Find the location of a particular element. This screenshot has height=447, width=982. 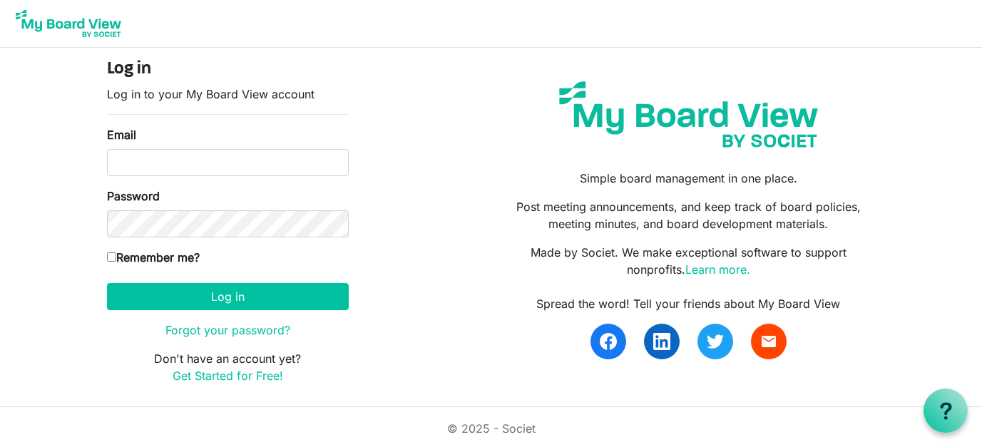

span: email is located at coordinates (768, 341).